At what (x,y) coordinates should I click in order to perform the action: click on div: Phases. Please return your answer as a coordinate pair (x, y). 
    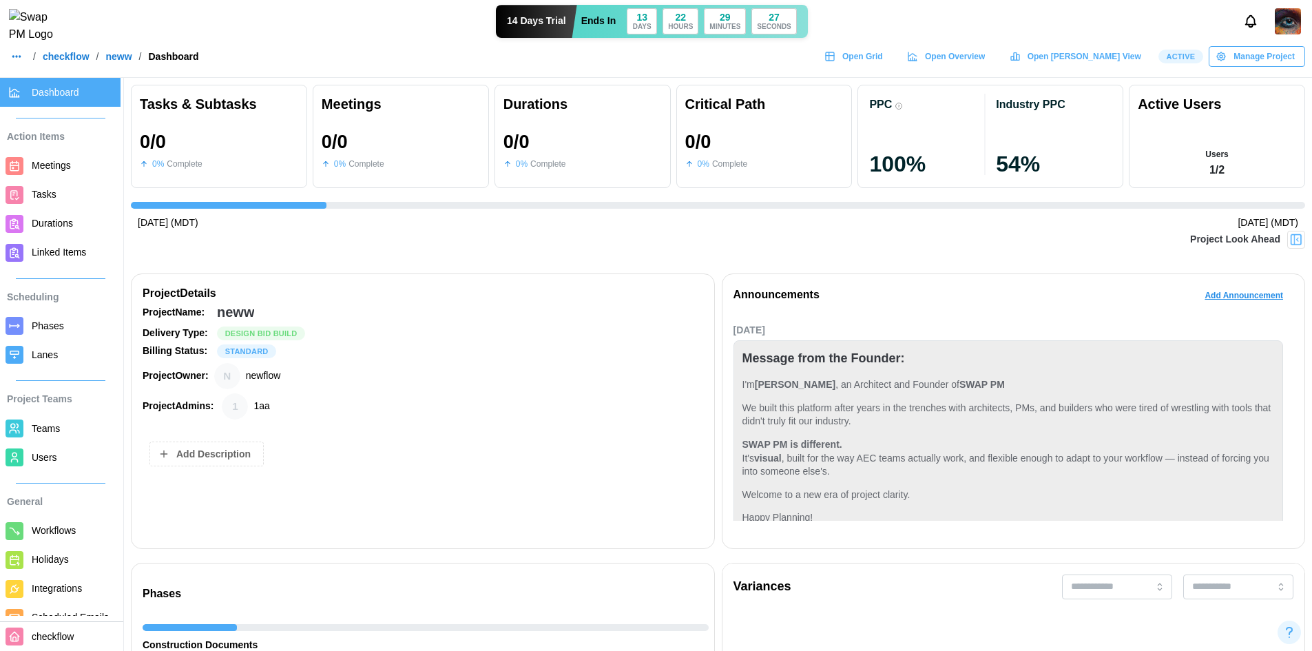
    Looking at the image, I should click on (426, 594).